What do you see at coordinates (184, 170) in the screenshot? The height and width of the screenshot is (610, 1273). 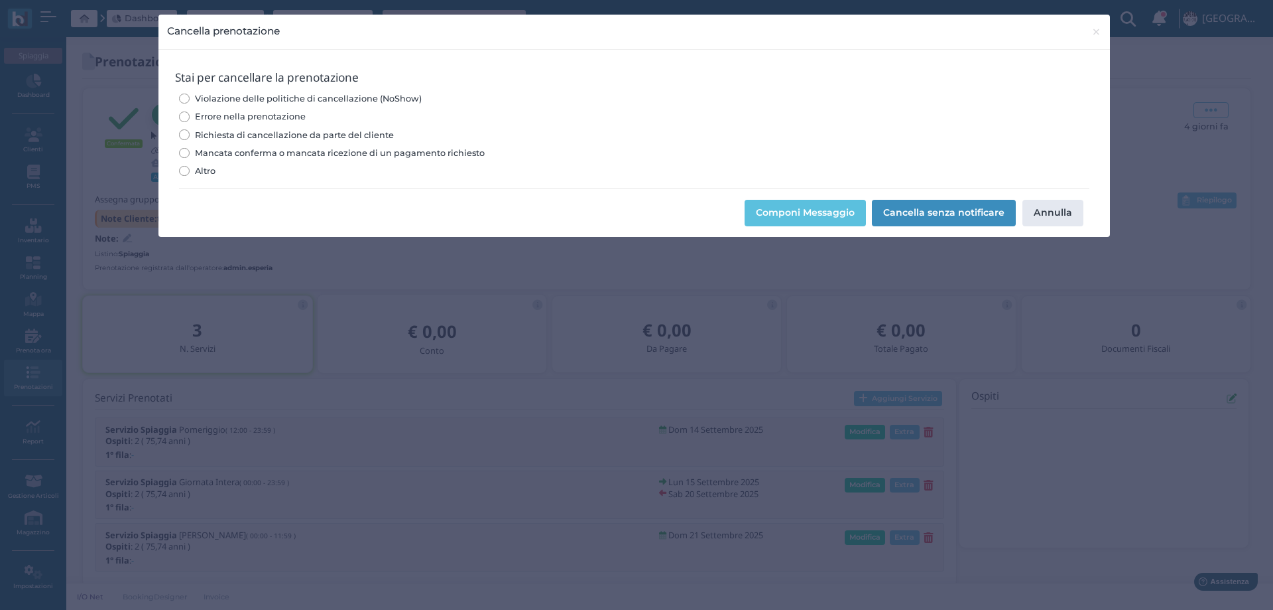 I see `input: Altro` at bounding box center [184, 170].